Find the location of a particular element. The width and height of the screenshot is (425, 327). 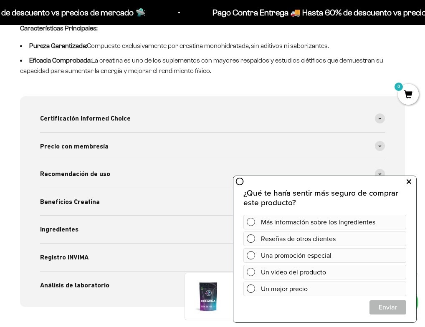

summary: Análisis de laboratorio is located at coordinates (212, 285).